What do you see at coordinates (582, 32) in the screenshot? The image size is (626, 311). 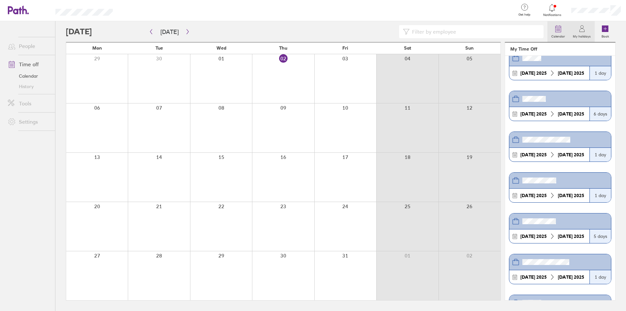 I see `a: My holidays` at bounding box center [582, 32].